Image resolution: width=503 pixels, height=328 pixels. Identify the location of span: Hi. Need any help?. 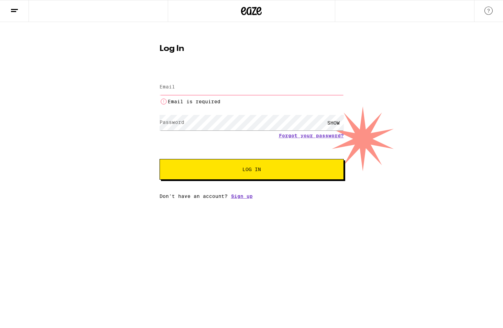
(27, 8).